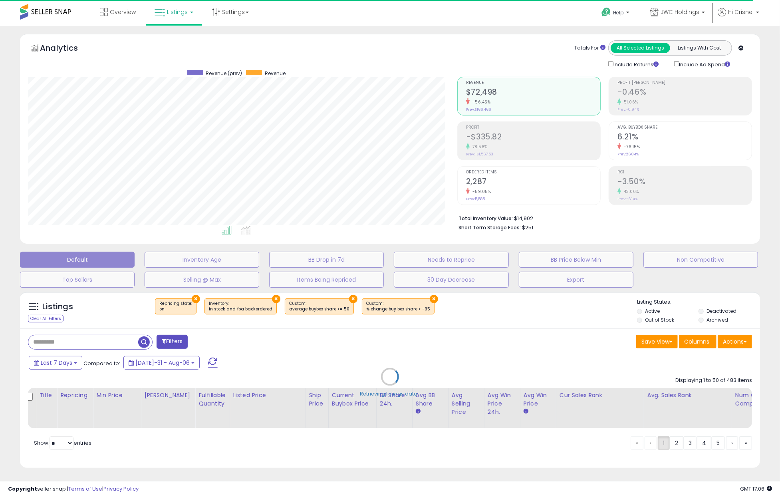 This screenshot has height=497, width=780. Describe the element at coordinates (486, 218) in the screenshot. I see `b: Total Inventory Value:` at that location.